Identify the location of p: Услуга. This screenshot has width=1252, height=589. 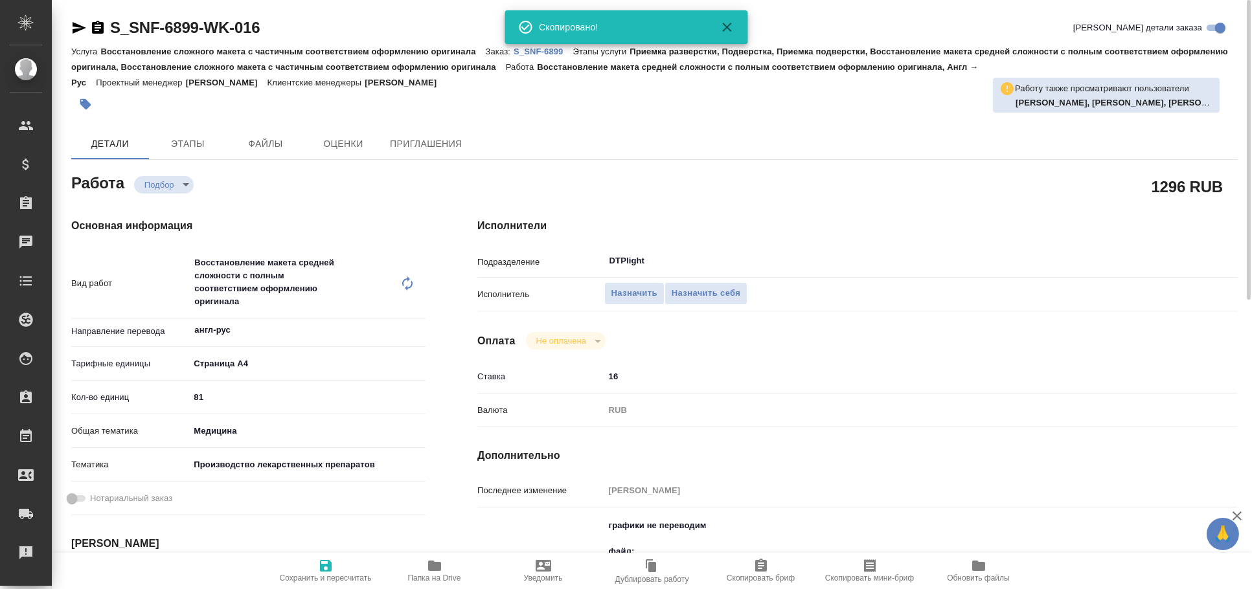
(85, 51).